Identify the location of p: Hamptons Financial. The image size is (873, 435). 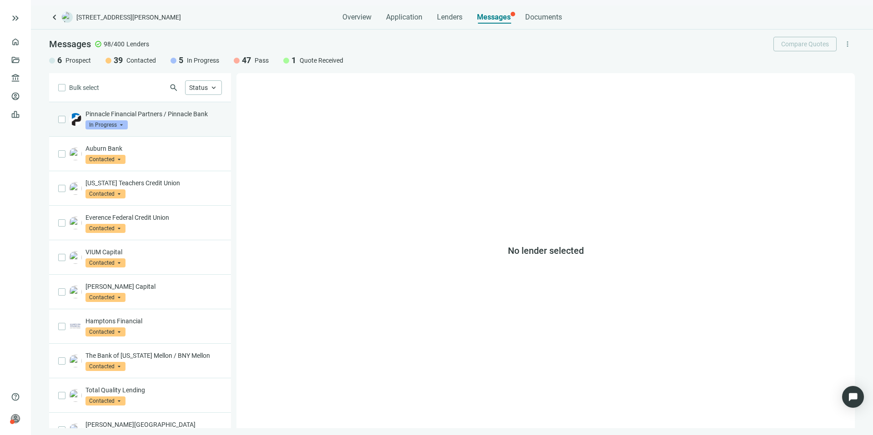
(154, 321).